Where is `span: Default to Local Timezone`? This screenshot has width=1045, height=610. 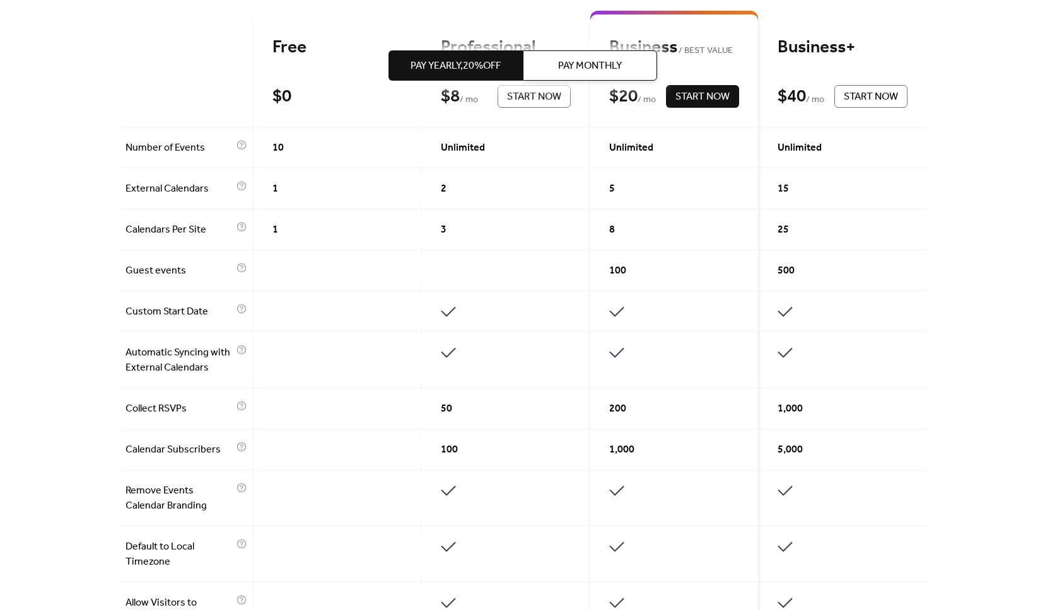
span: Default to Local Timezone is located at coordinates (179, 555).